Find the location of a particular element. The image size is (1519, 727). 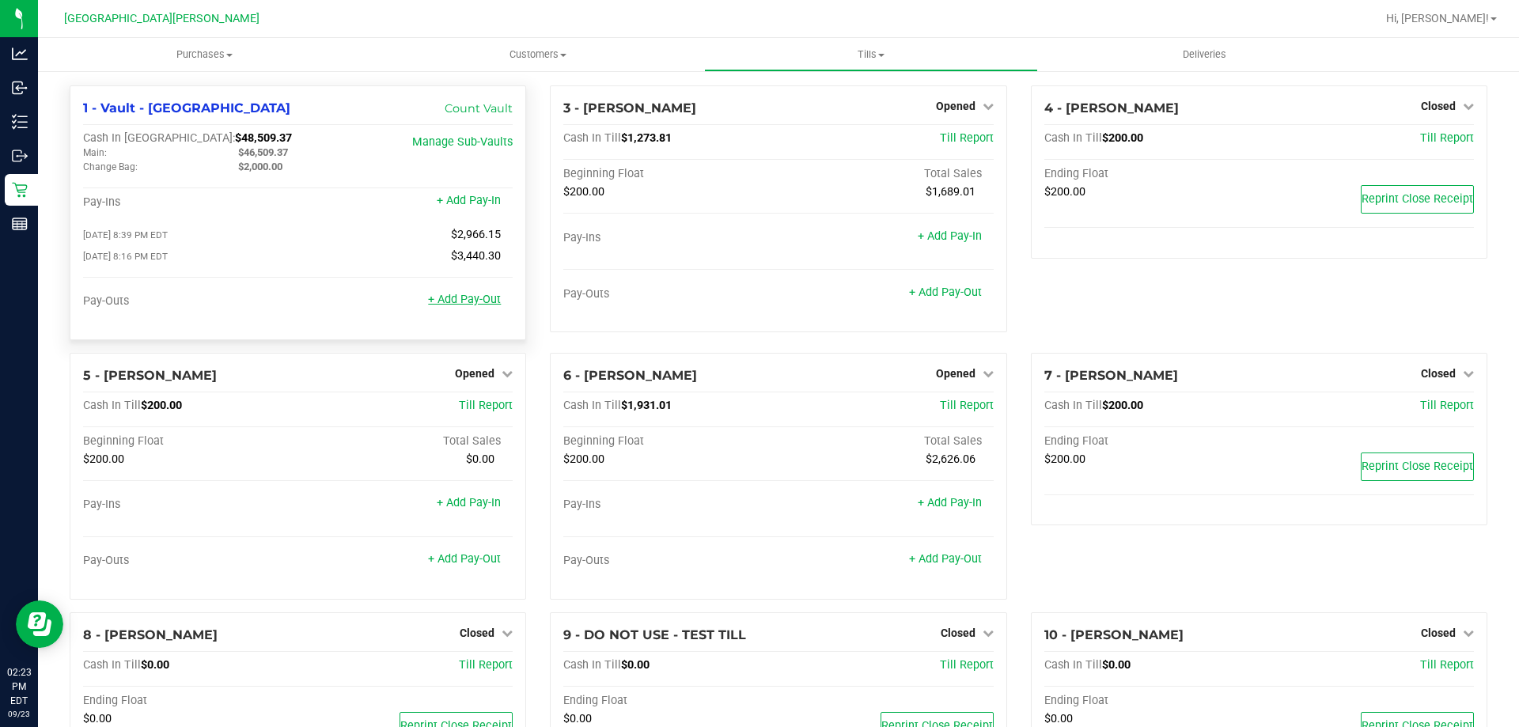

inline-svg: Inbound is located at coordinates (20, 88).